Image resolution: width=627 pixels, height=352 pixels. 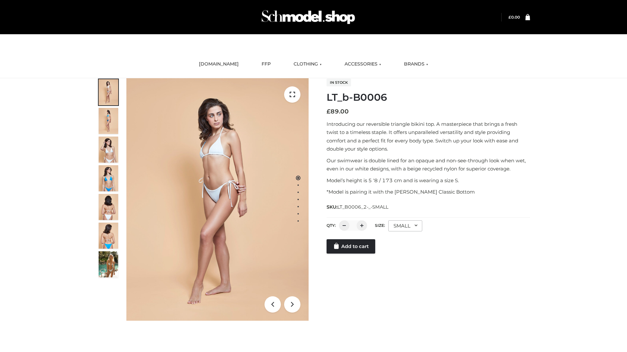 I want to click on div: SMALL, so click(x=405, y=226).